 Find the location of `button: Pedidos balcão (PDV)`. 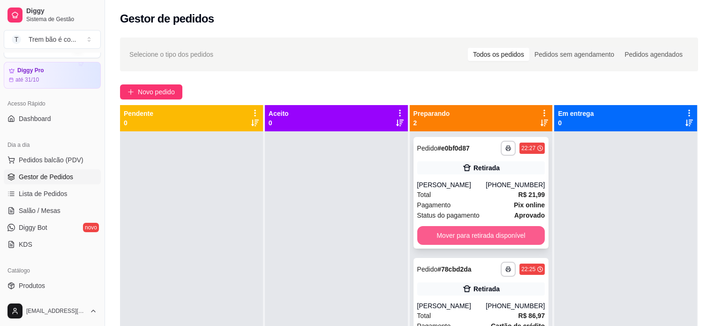

button: Pedidos balcão (PDV) is located at coordinates (52, 160).